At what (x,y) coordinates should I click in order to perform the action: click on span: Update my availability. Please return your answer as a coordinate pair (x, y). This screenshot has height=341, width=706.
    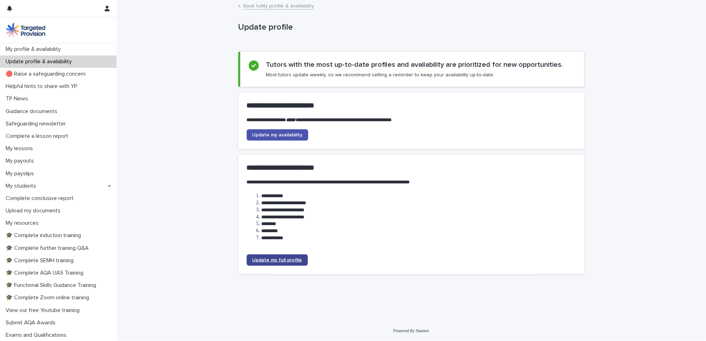
    Looking at the image, I should click on (278, 135).